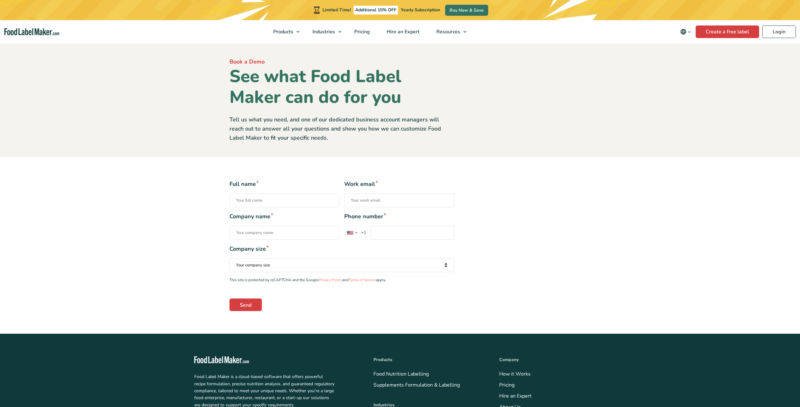 This screenshot has height=407, width=800. I want to click on form: Contact form, so click(400, 245).